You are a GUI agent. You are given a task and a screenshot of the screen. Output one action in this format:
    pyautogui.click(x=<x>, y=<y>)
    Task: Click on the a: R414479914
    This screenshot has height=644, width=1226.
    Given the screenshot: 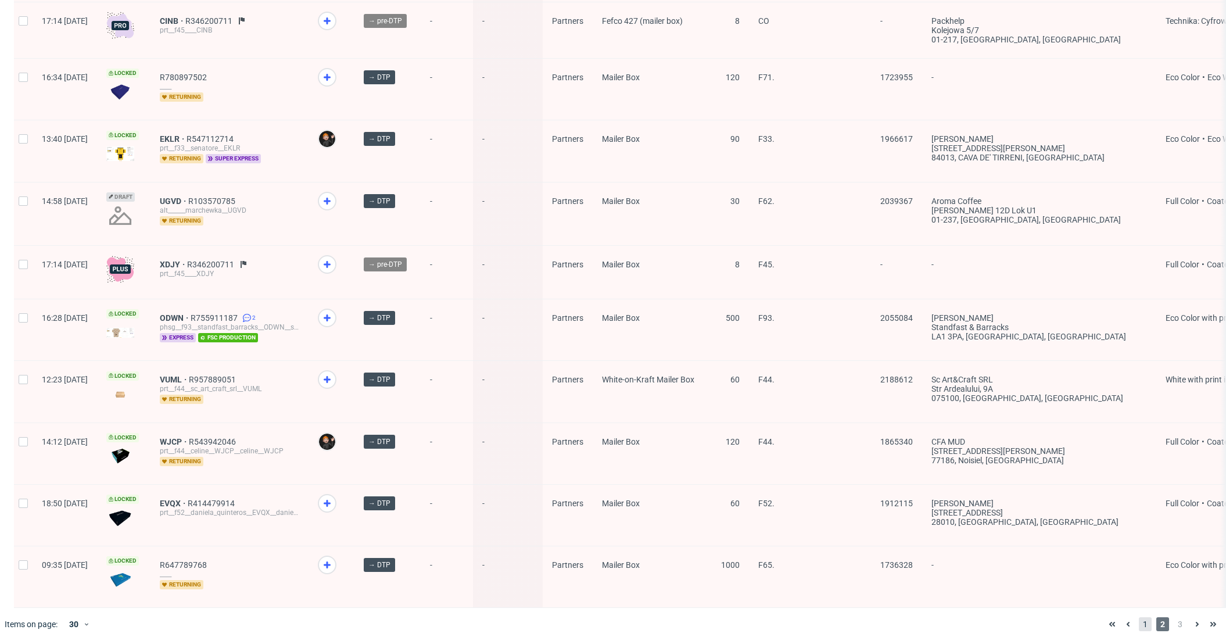 What is the action you would take?
    pyautogui.click(x=212, y=503)
    